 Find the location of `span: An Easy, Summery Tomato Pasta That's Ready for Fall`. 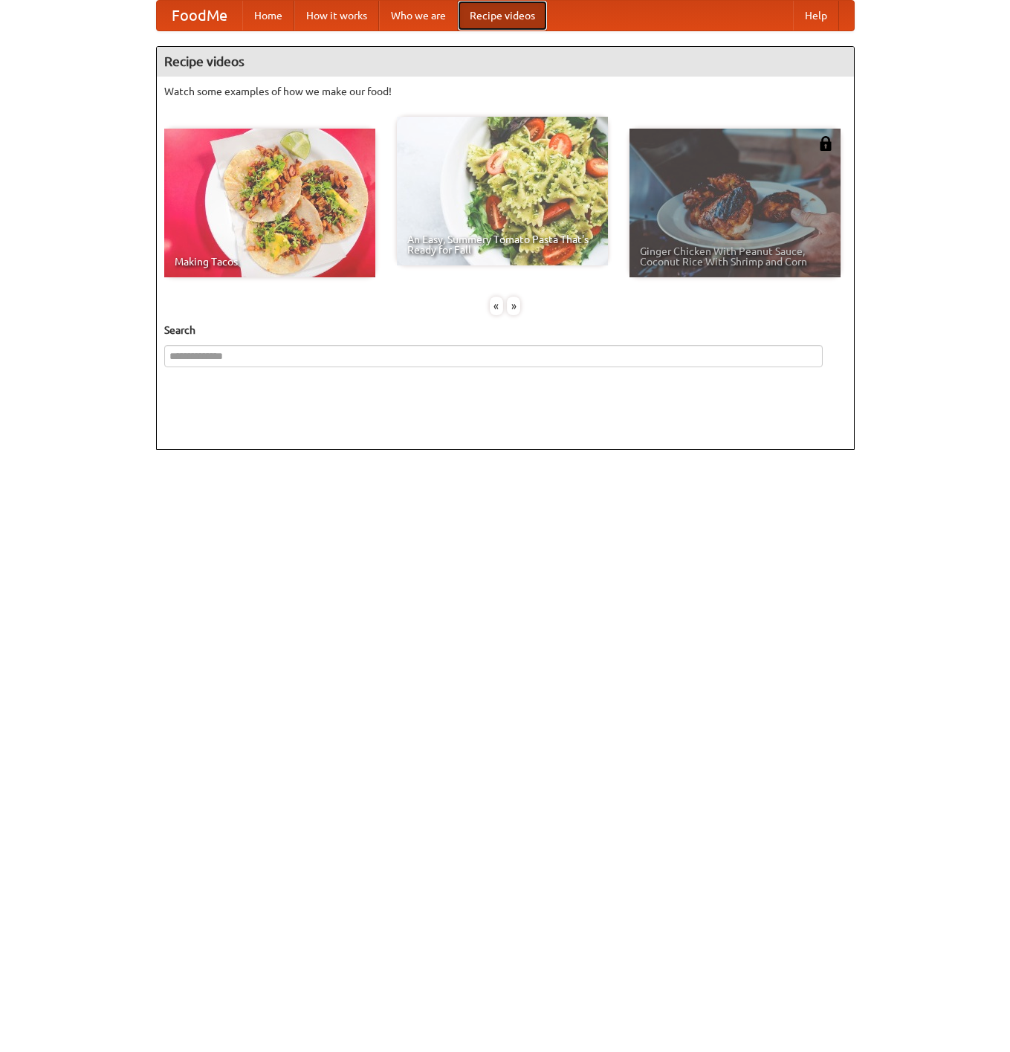

span: An Easy, Summery Tomato Pasta That's Ready for Fall is located at coordinates (503, 245).